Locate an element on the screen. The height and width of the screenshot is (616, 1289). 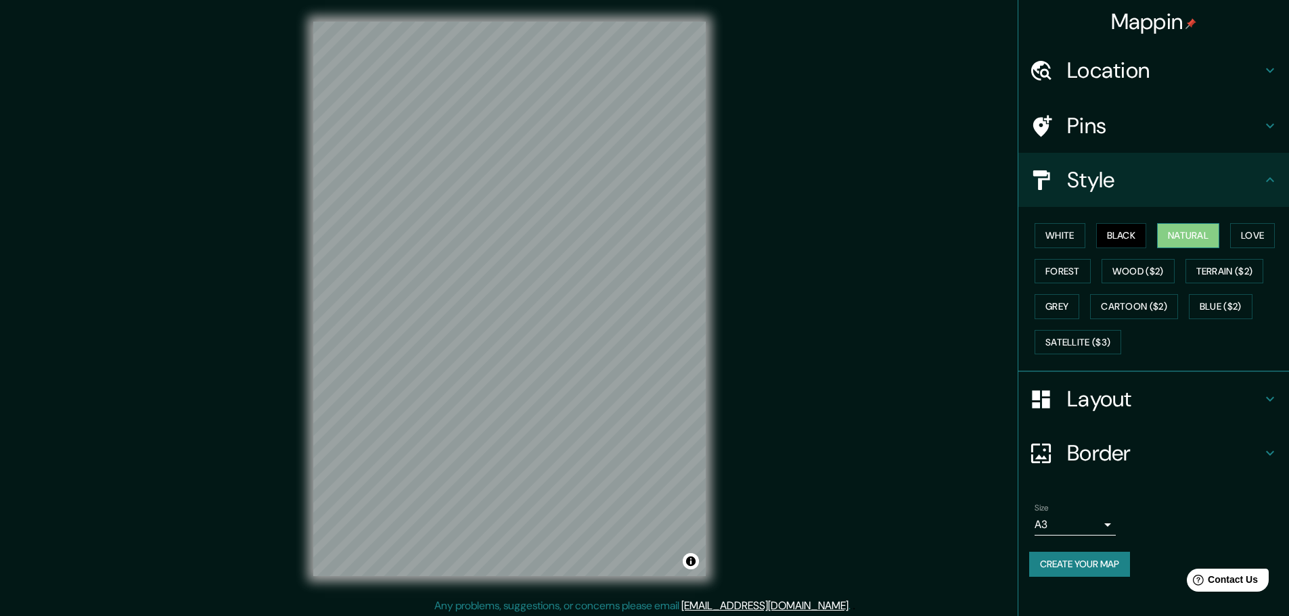
div: Border is located at coordinates (1154, 453).